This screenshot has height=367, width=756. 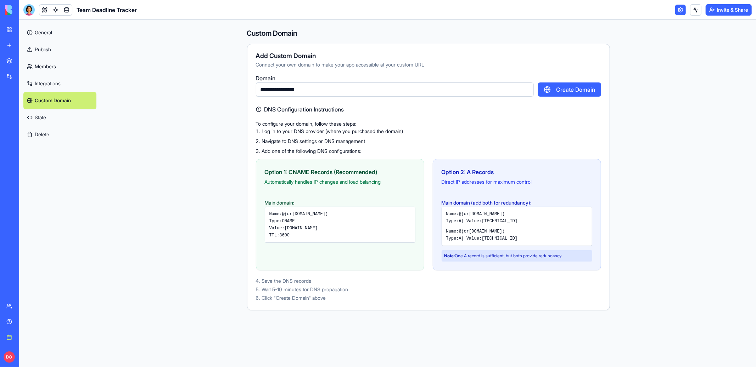 What do you see at coordinates (428, 298) in the screenshot?
I see `li: Click "Create Domain" above` at bounding box center [428, 298].